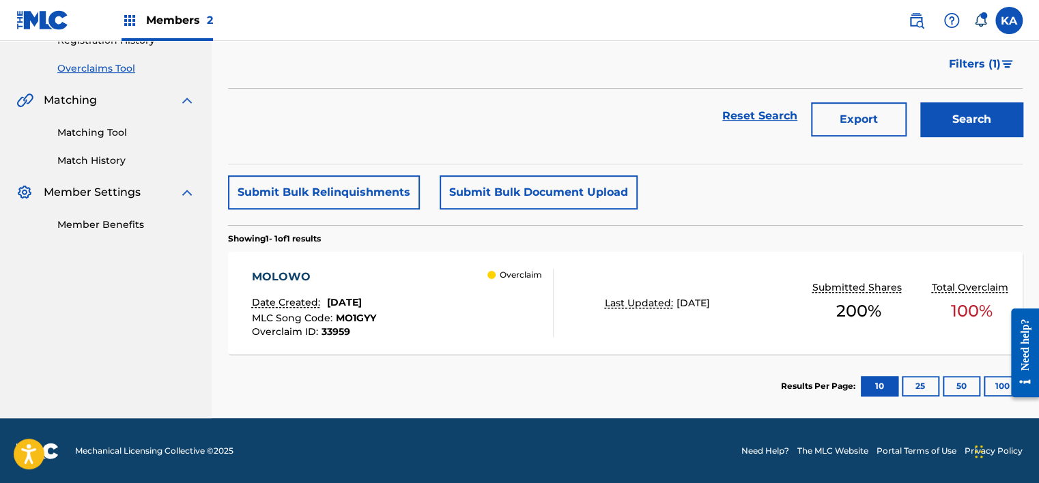 This screenshot has width=1039, height=483. Describe the element at coordinates (130, 20) in the screenshot. I see `img: Top Rightsholders` at that location.